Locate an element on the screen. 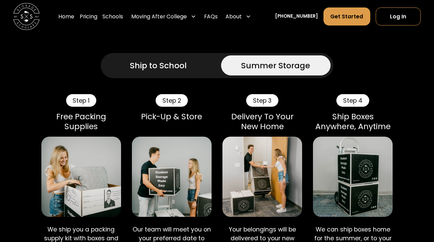 The width and height of the screenshot is (434, 242). img: Storage Scholars main logo is located at coordinates (26, 17).